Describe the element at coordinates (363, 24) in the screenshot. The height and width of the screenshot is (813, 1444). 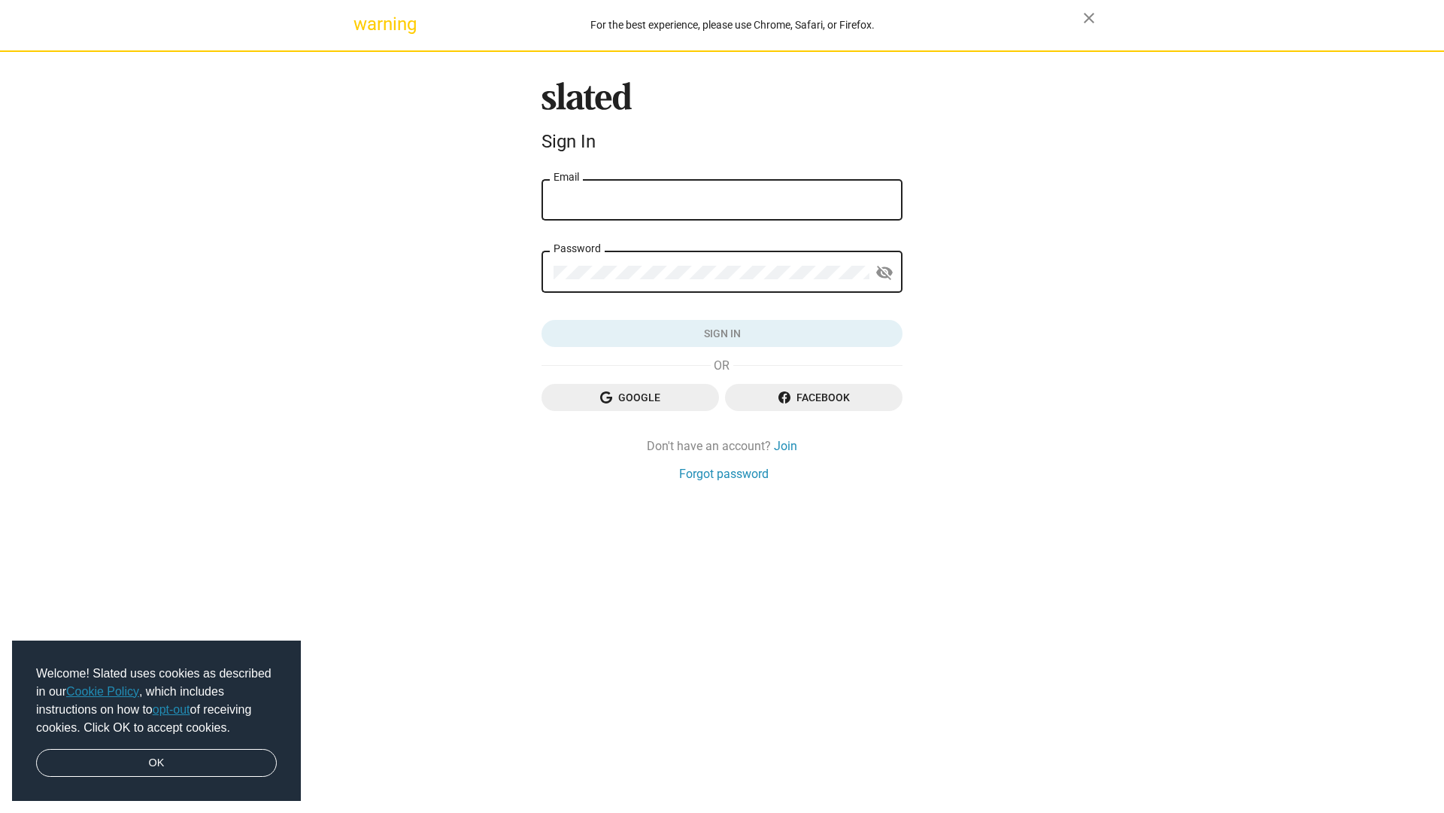
I see `mat-icon: warning` at that location.